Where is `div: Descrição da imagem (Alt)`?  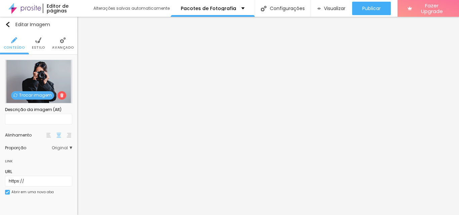
div: Descrição da imagem (Alt) is located at coordinates (39, 110).